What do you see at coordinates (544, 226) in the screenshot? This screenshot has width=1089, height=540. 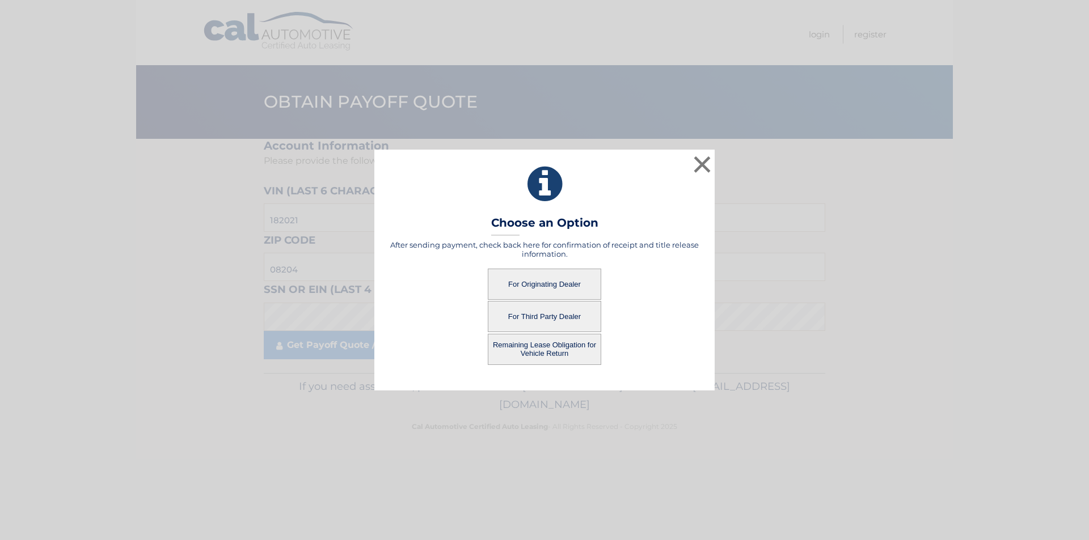 I see `h3: Choose an Option` at bounding box center [544, 226].